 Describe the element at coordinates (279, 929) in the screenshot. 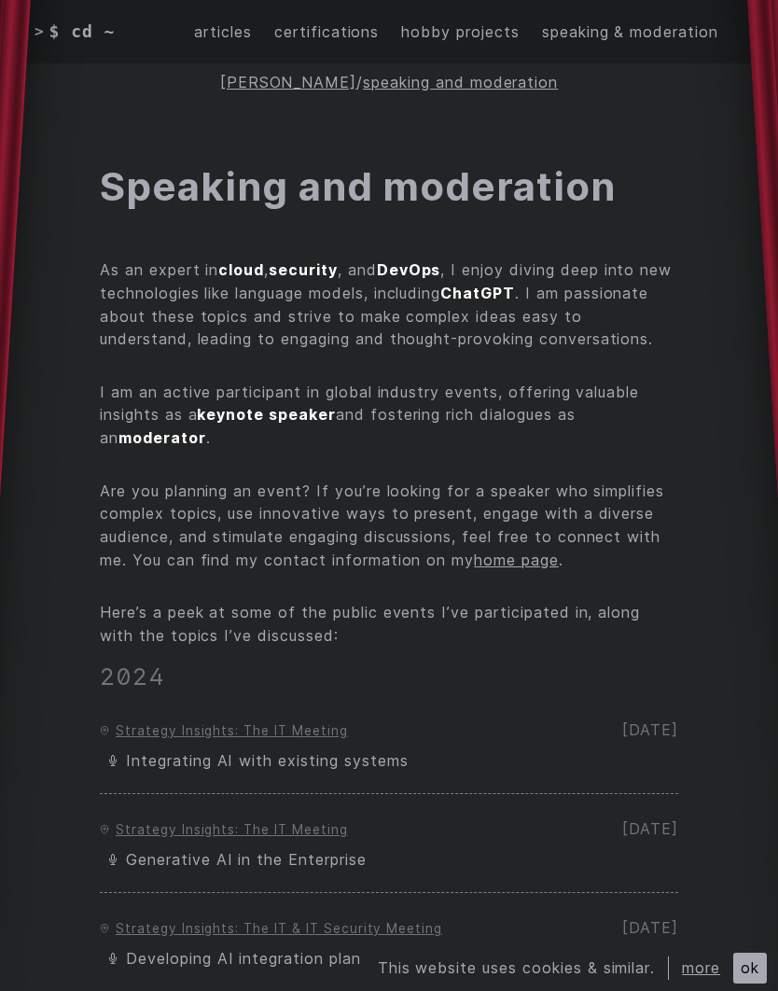

I see `a: Strategy Insights: The IT & IT Security Meeting` at that location.